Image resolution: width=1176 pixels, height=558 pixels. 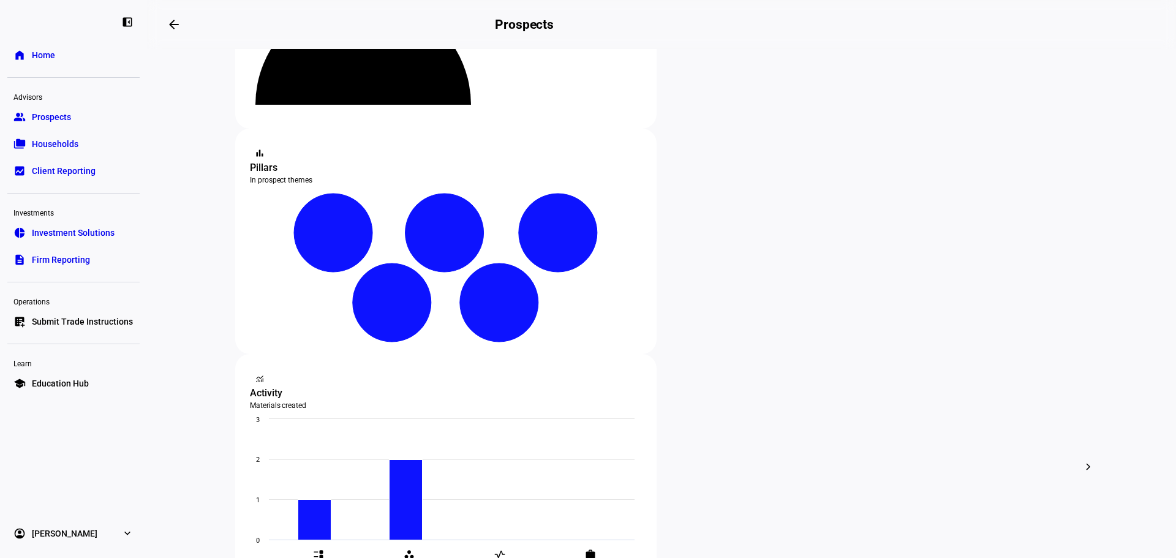 I want to click on a: bid_landscapeClient Reporting, so click(x=74, y=171).